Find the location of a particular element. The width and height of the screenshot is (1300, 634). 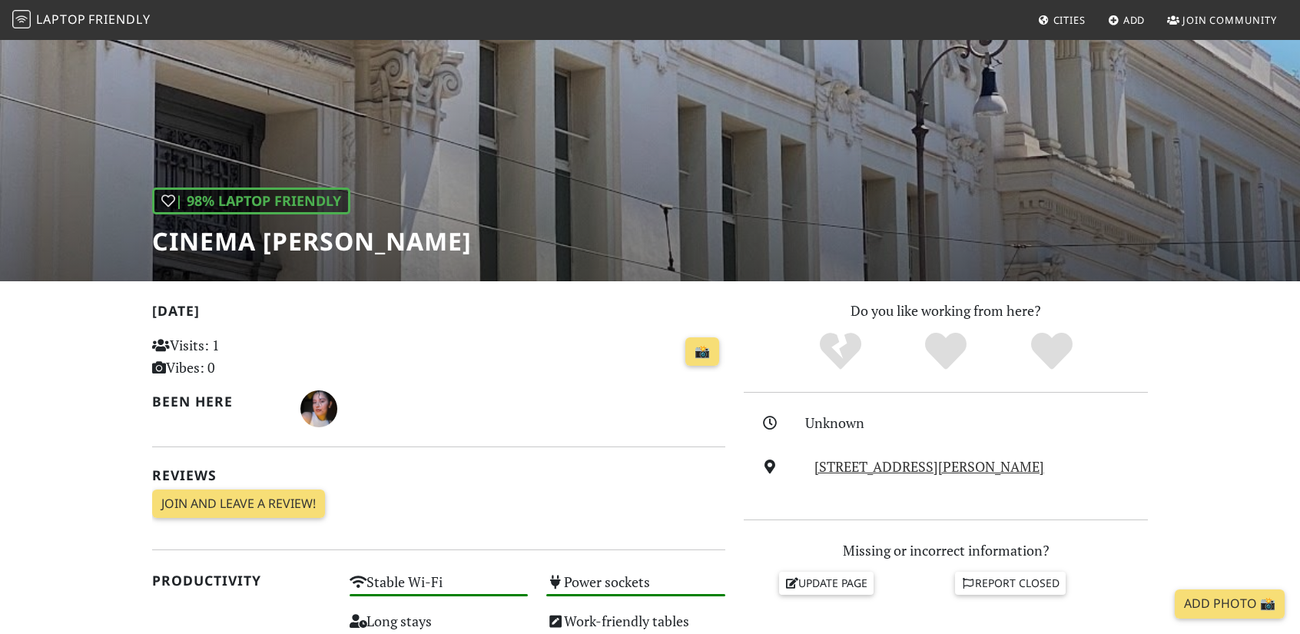

a: Join and leave a review! is located at coordinates (238, 504).